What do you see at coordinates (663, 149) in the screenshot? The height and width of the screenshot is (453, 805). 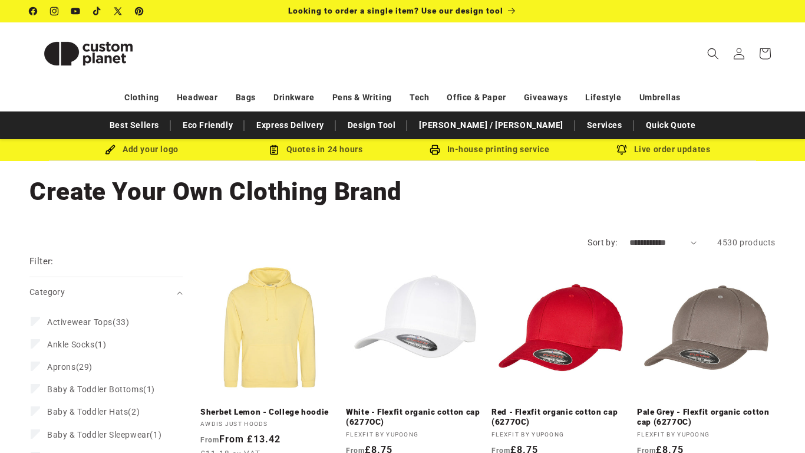 I see `div: Live order updates` at bounding box center [663, 149].